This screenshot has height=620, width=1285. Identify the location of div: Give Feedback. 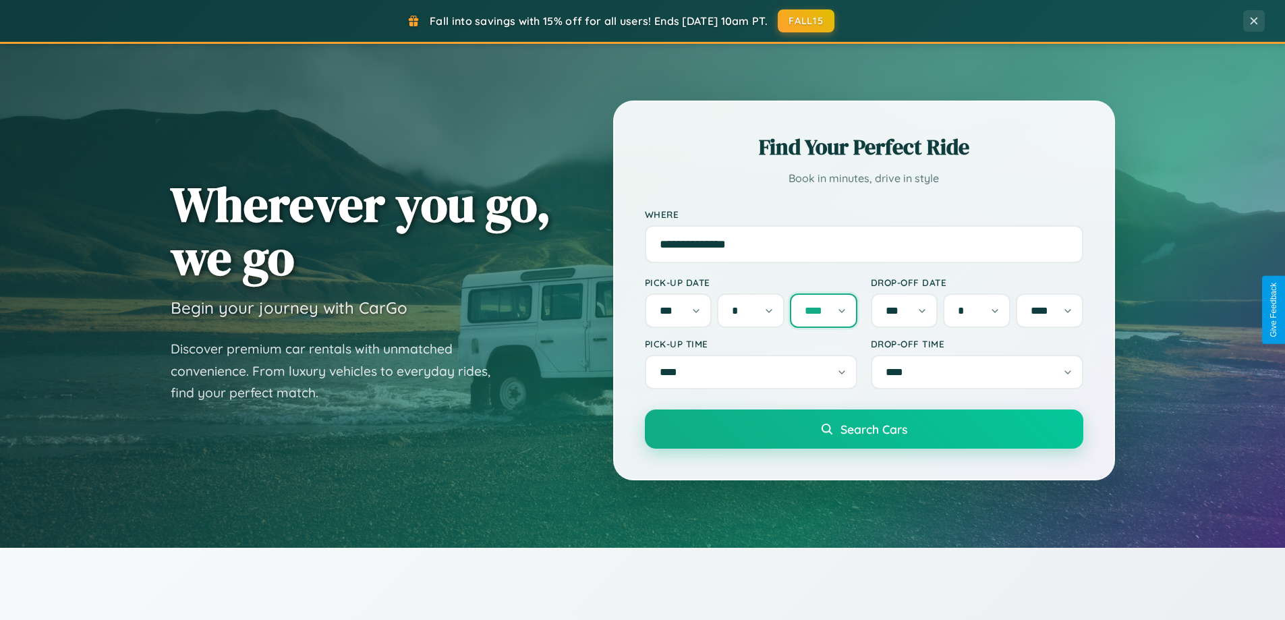
(1273, 310).